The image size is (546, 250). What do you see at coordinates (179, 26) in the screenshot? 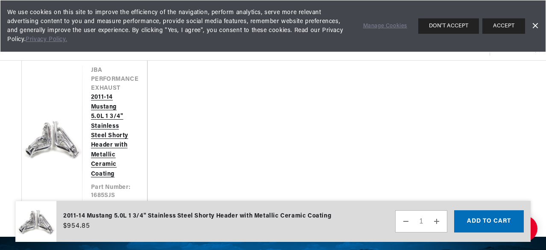
I see `span: We use cookies on this site to improve the efficiency of the navigation, perform analytics, serve...` at bounding box center [179, 26].